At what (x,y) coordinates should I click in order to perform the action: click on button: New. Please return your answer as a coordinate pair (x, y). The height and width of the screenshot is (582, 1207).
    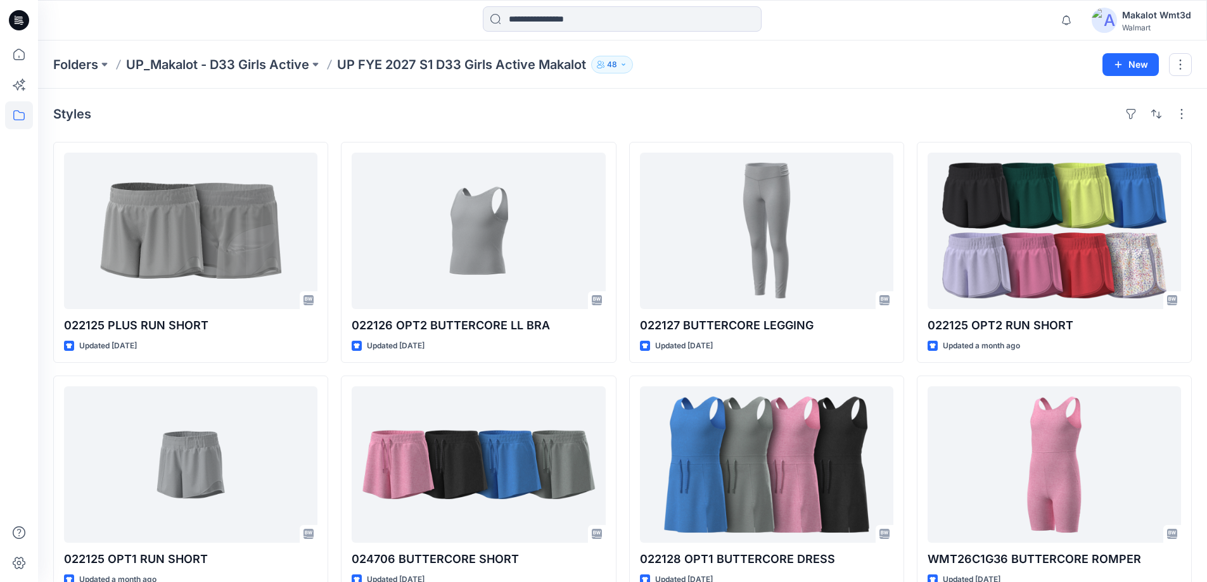
    Looking at the image, I should click on (1131, 65).